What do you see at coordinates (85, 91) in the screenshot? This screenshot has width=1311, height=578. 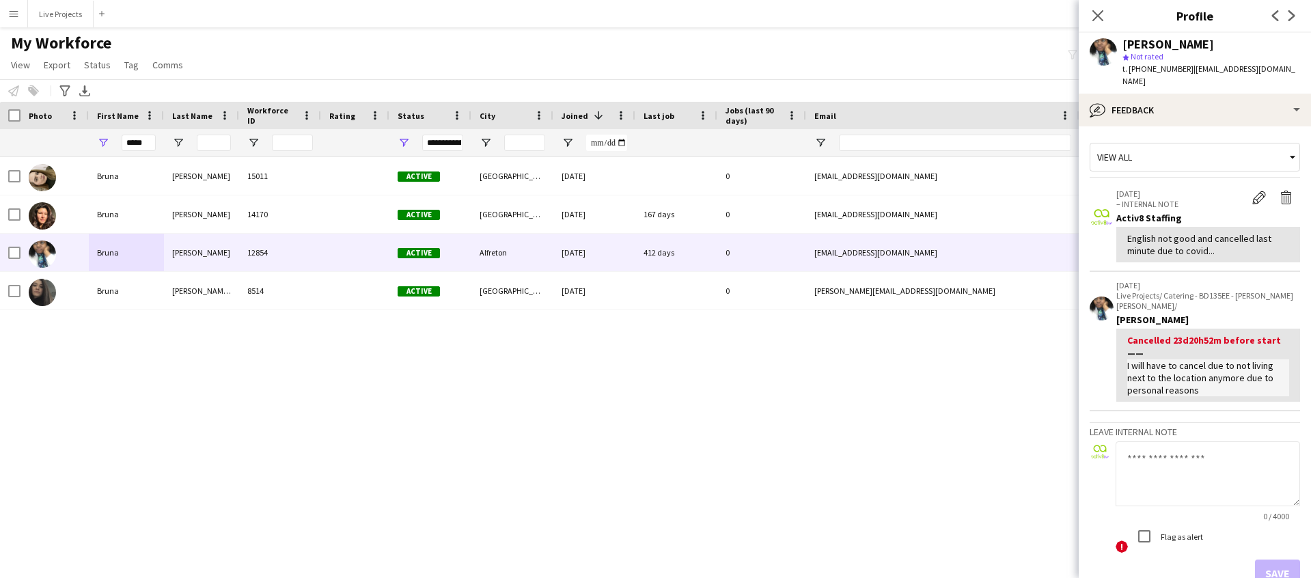 I see `app-action-btn: Export XLSX` at bounding box center [85, 91].